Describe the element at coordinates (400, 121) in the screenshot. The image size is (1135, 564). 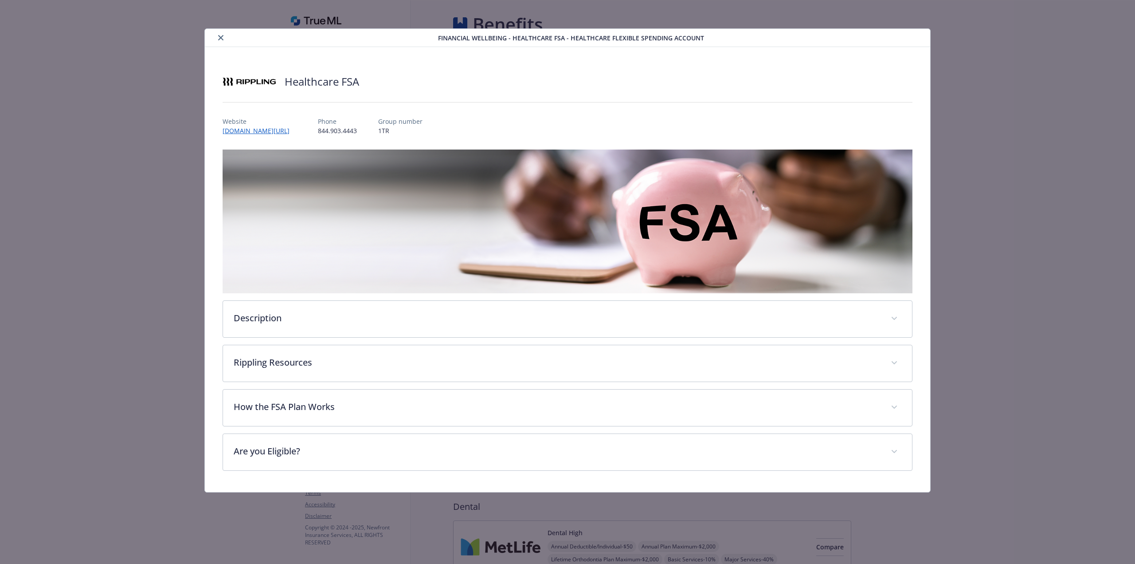
I see `p: Group number` at that location.